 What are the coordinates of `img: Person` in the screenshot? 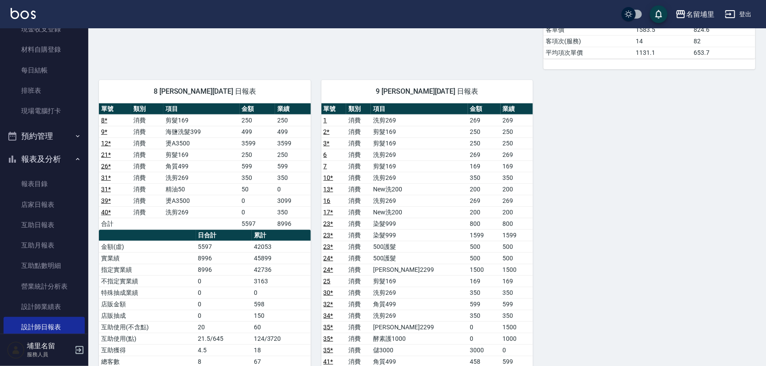 It's located at (16, 350).